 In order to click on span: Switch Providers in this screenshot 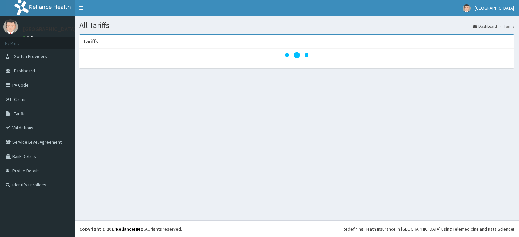, I will do `click(30, 56)`.